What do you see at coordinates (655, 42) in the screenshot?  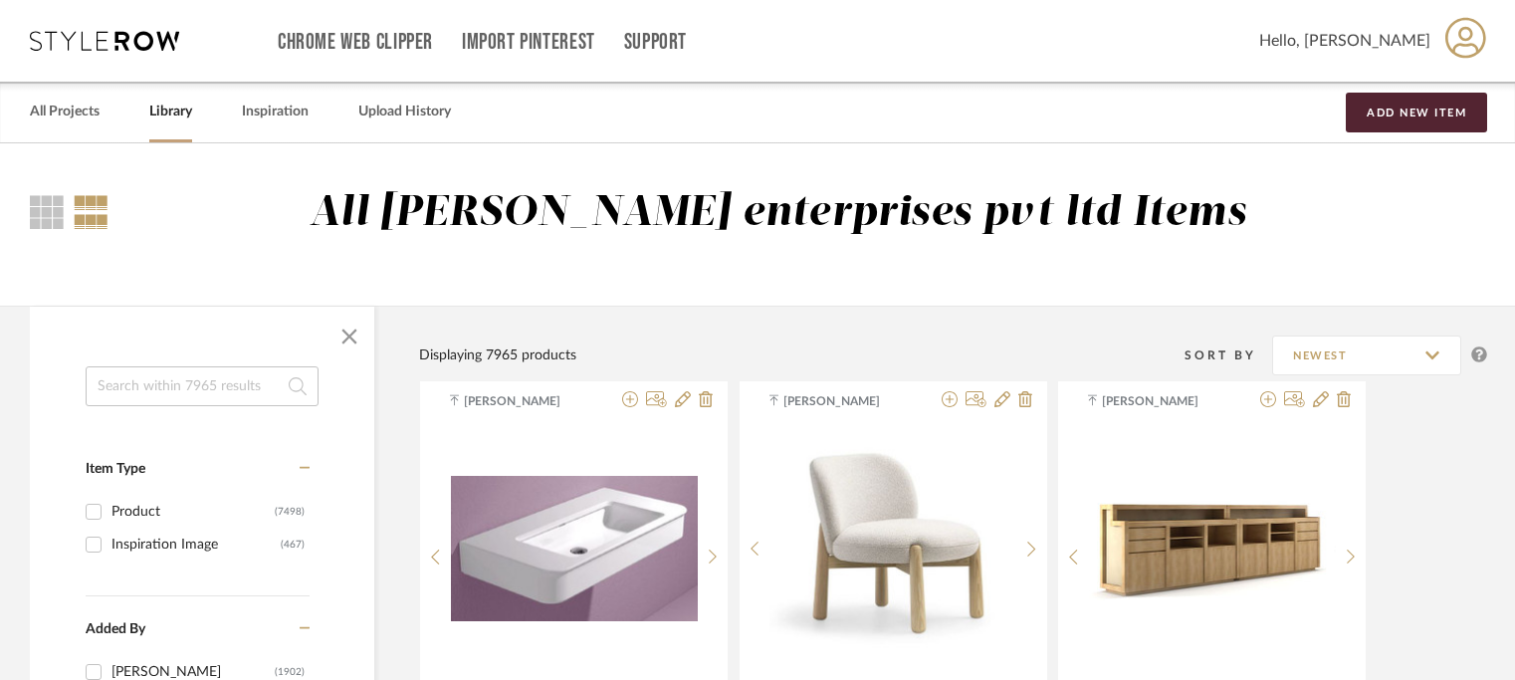 I see `a: Support` at bounding box center [655, 42].